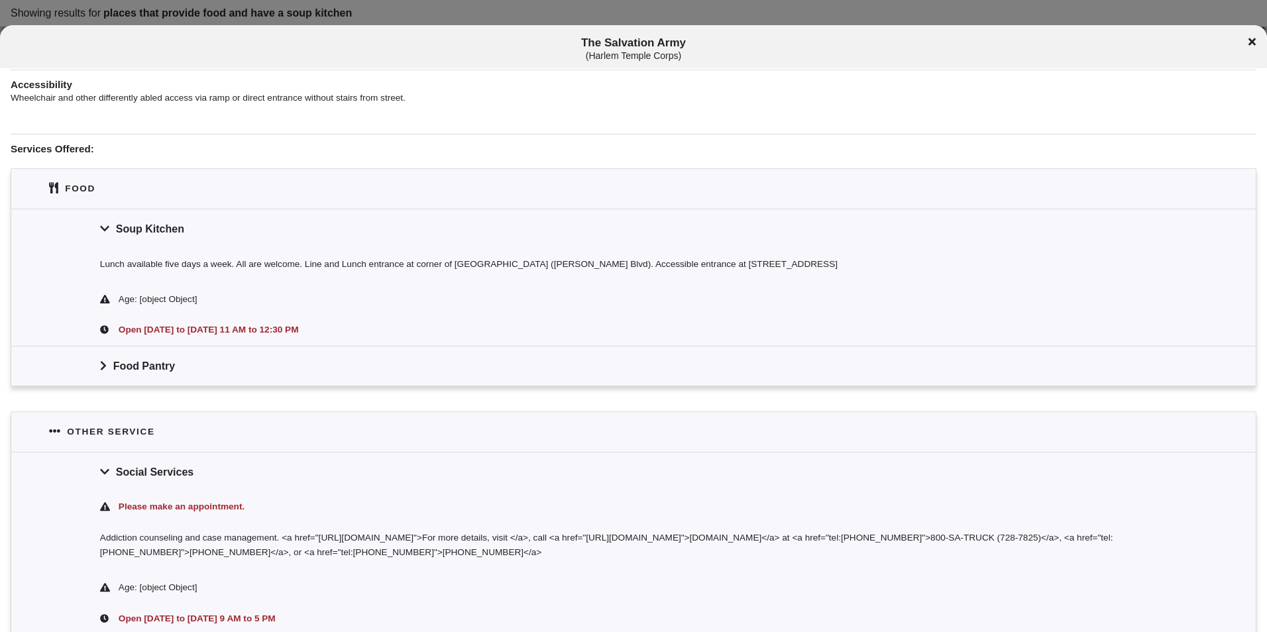  Describe the element at coordinates (634, 98) in the screenshot. I see `p: Wheelchair and other differently abled access via ramp or direct entrance without stairs from str...` at that location.